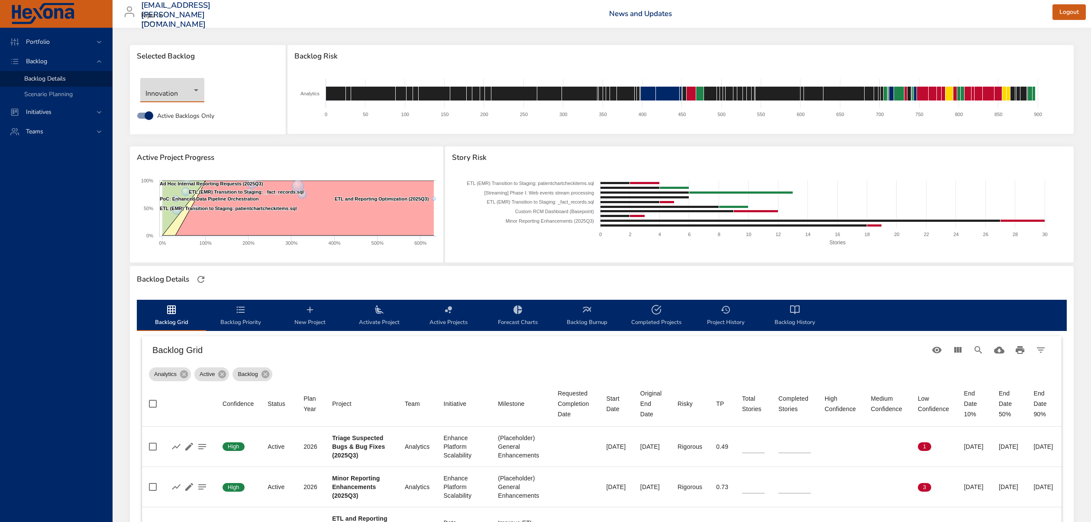  What do you see at coordinates (795, 404) in the screenshot?
I see `span: Completed Stories` at bounding box center [795, 404].